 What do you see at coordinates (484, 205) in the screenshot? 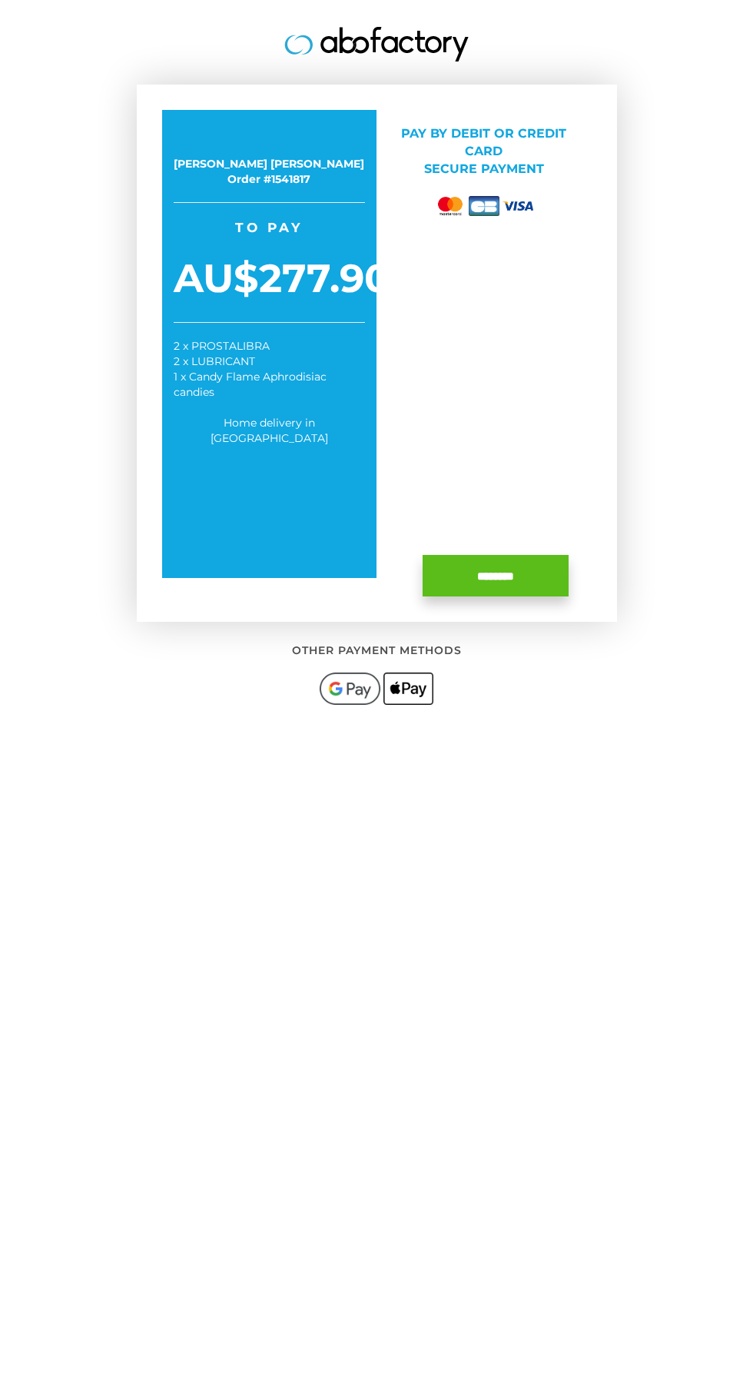
I see `img: cb.png` at bounding box center [484, 205].